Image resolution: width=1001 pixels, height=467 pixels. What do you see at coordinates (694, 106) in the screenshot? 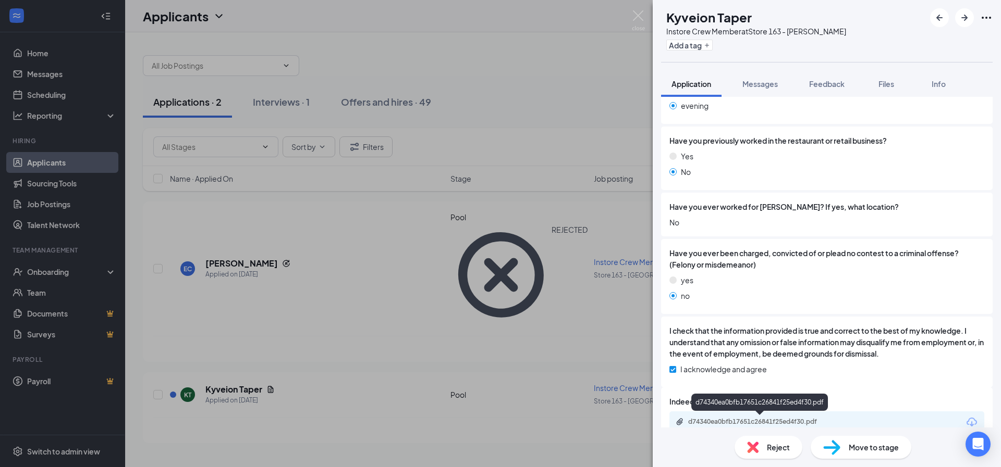
I see `span: evening` at bounding box center [694, 106].